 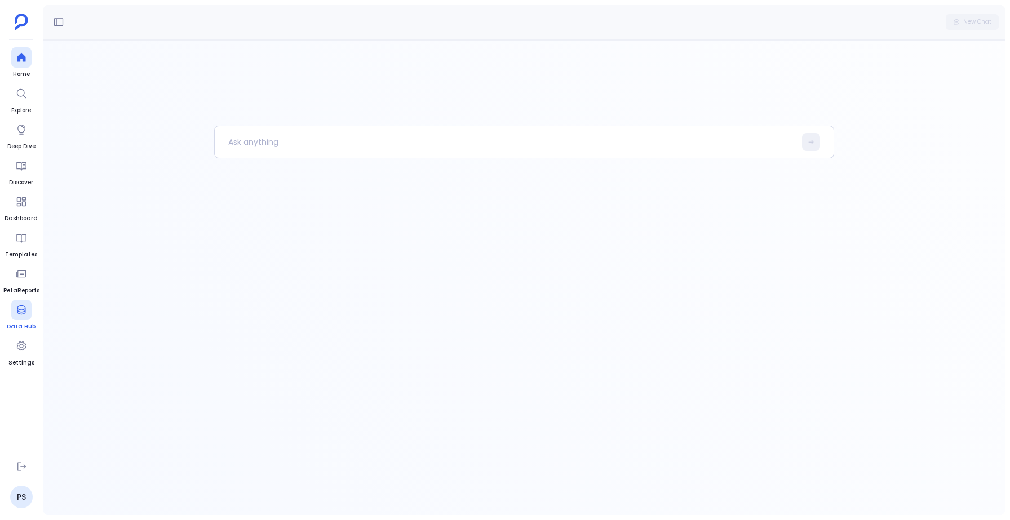 What do you see at coordinates (21, 291) in the screenshot?
I see `span: PetaReports` at bounding box center [21, 291].